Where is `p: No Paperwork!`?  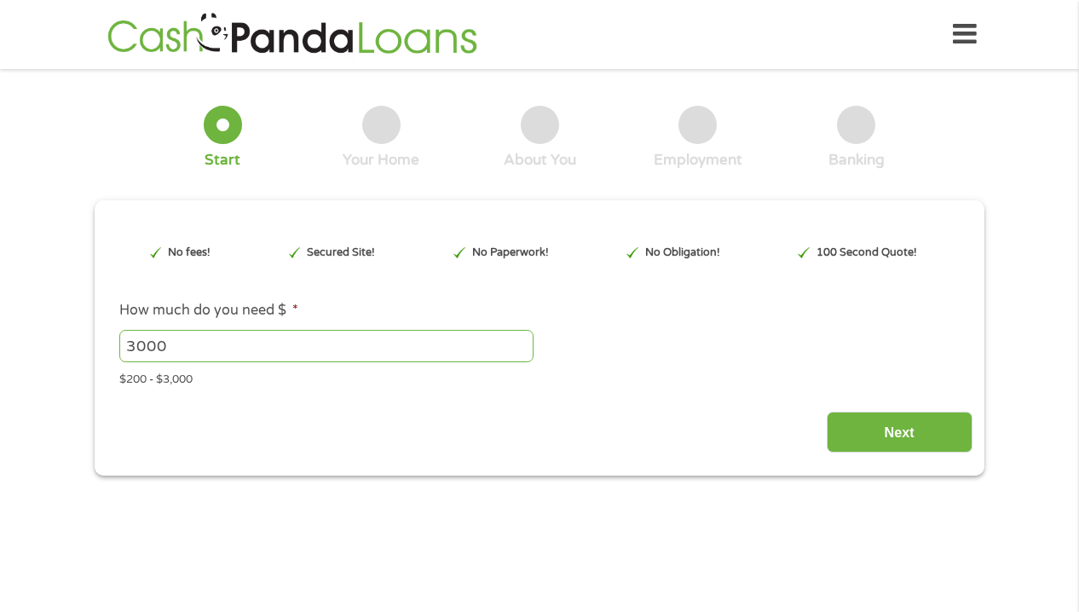
p: No Paperwork! is located at coordinates (510, 252).